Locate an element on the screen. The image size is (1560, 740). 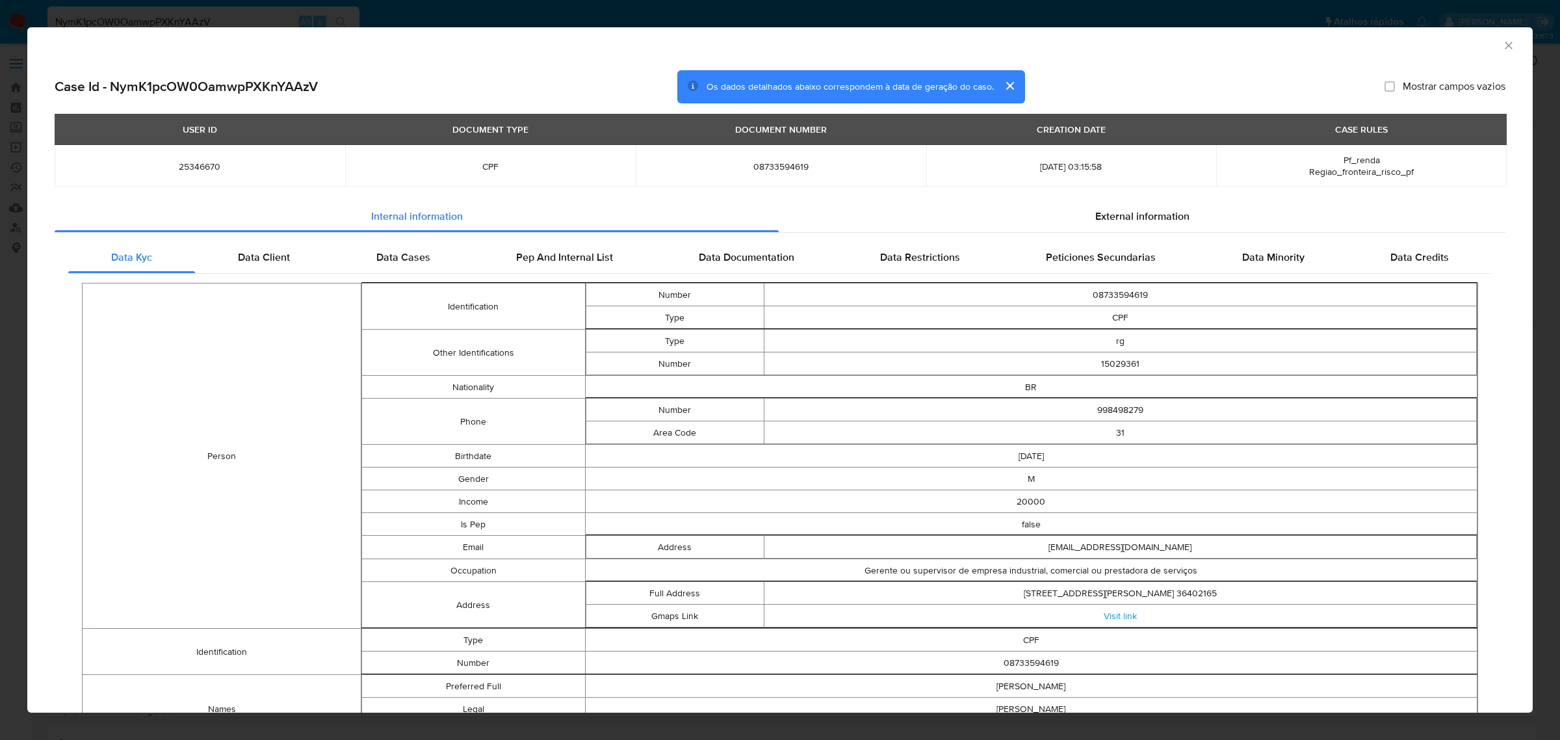
span: Internal information is located at coordinates (417, 216).